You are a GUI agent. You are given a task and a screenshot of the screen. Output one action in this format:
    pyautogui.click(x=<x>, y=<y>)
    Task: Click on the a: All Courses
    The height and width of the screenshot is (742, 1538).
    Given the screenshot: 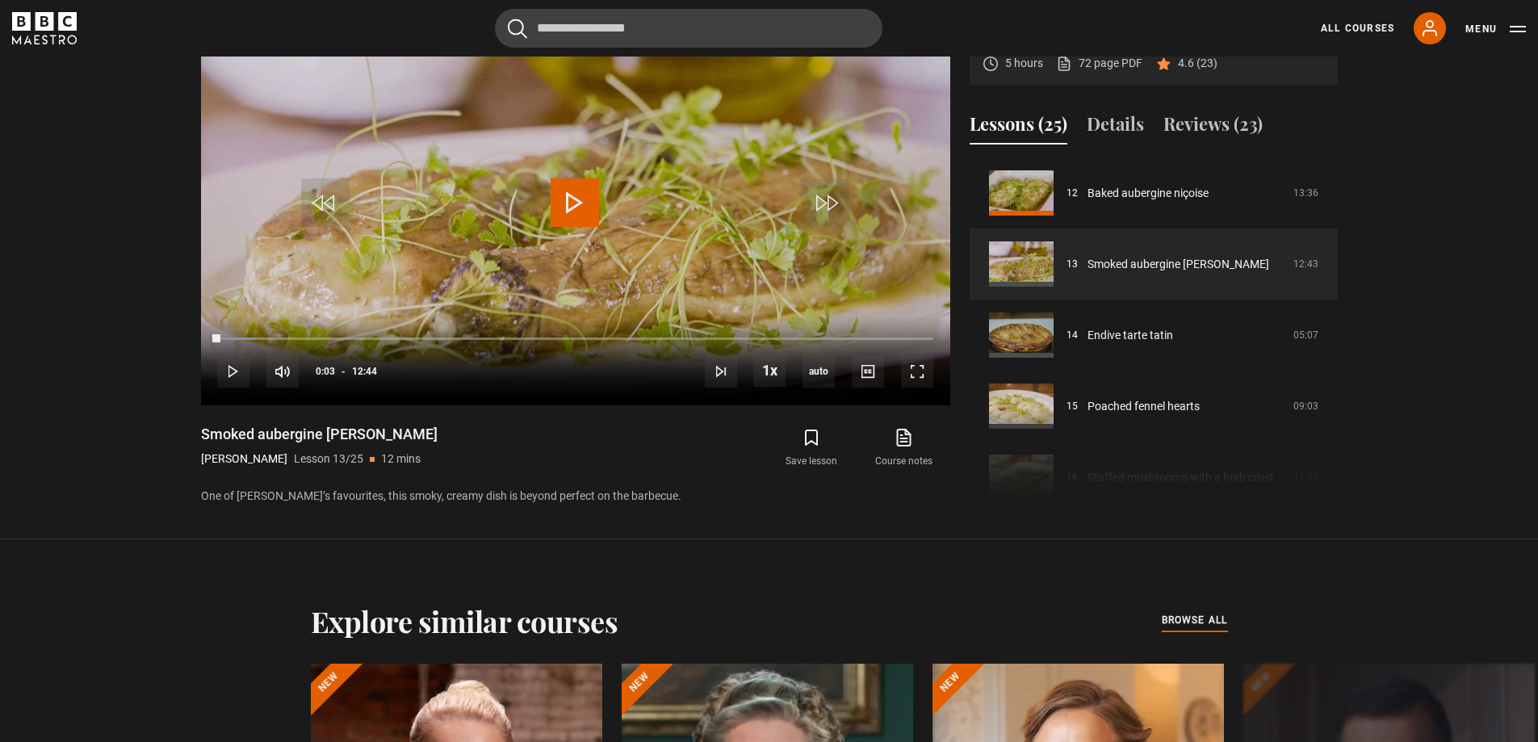 What is the action you would take?
    pyautogui.click(x=1357, y=28)
    